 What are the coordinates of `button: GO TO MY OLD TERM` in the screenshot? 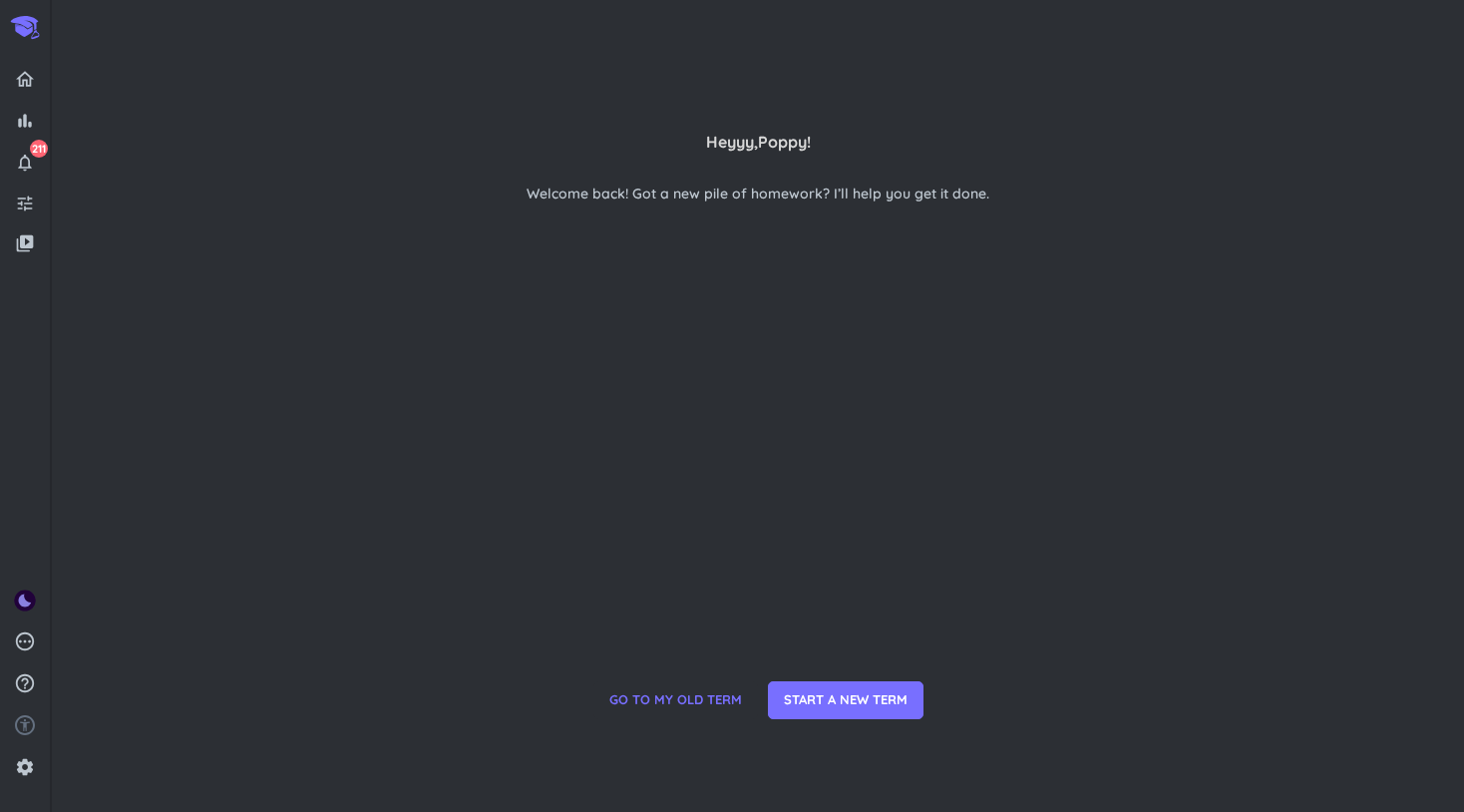 It's located at (675, 700).